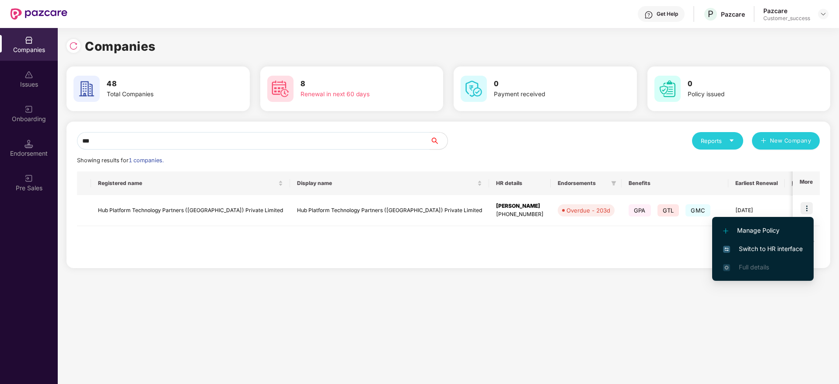  What do you see at coordinates (756, 183) in the screenshot?
I see `th: Earliest Renewal` at bounding box center [756, 183].